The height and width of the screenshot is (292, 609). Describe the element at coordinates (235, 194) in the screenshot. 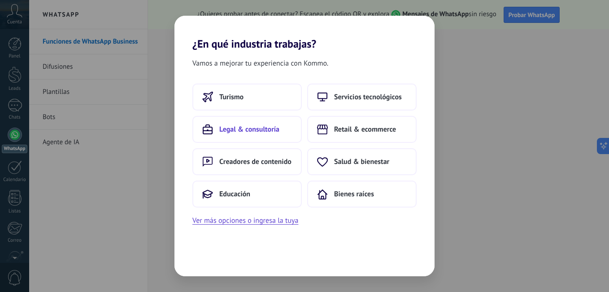

I see `span: Educación` at that location.